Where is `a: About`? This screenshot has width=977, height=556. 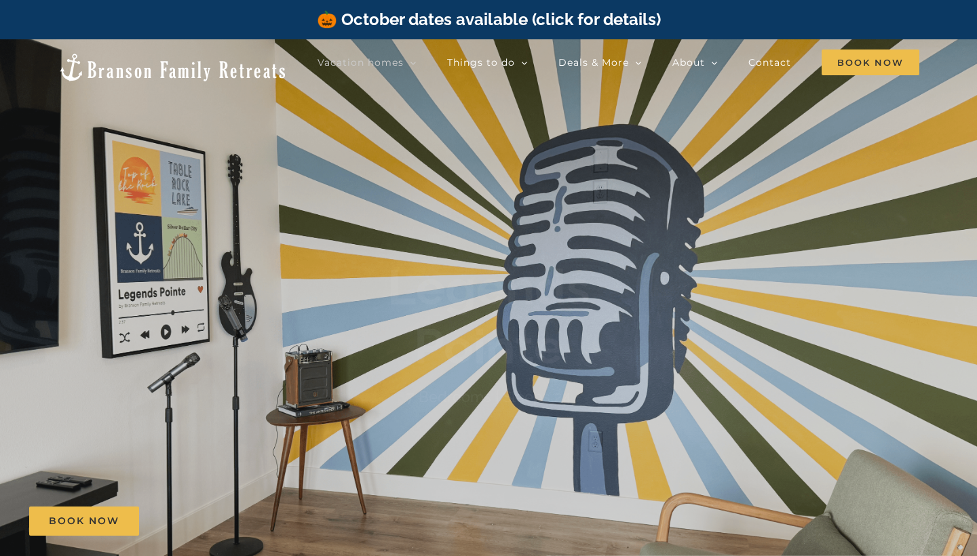 a: About is located at coordinates (695, 62).